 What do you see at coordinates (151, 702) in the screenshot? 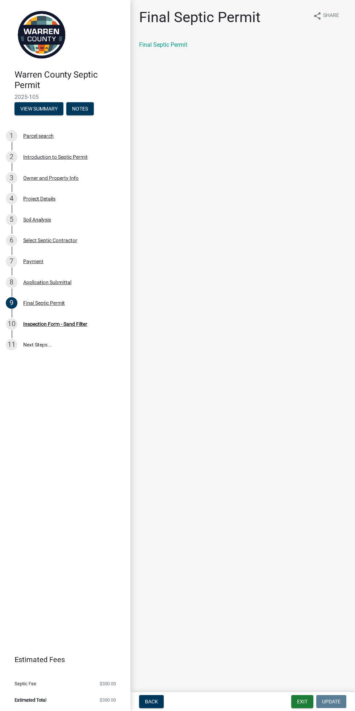
I see `span: Back` at bounding box center [151, 702].